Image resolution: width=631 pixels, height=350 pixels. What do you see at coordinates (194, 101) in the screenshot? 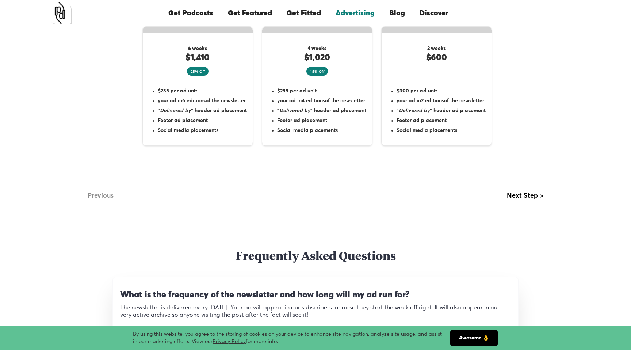
I see `strong: 6 editions` at bounding box center [194, 101].